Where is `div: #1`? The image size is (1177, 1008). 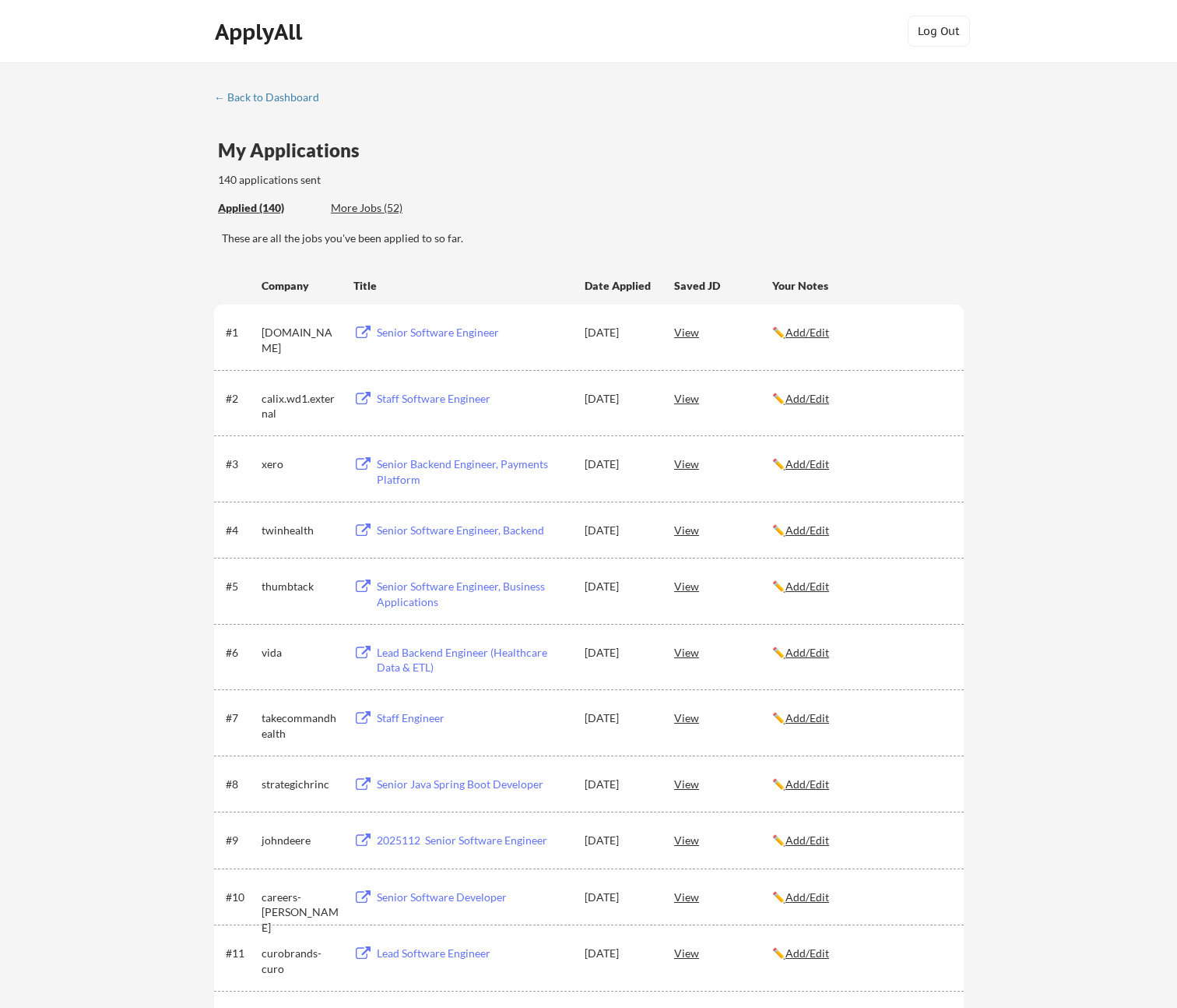
div: #1 is located at coordinates (240, 332).